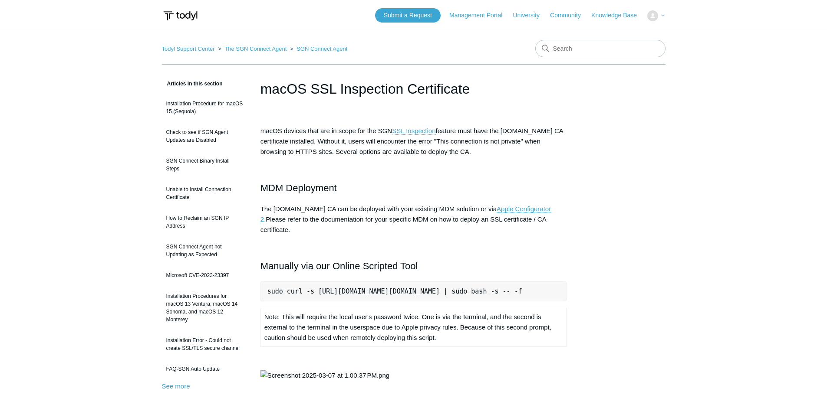 This screenshot has height=395, width=827. I want to click on li: Todyl Support Center, so click(189, 49).